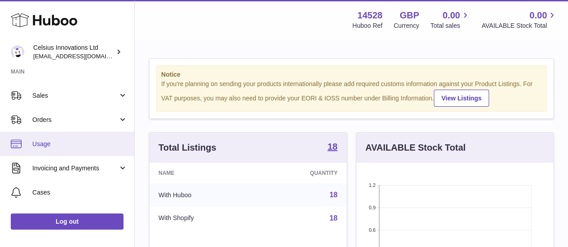 This screenshot has height=247, width=568. What do you see at coordinates (75, 120) in the screenshot?
I see `span: Orders` at bounding box center [75, 120].